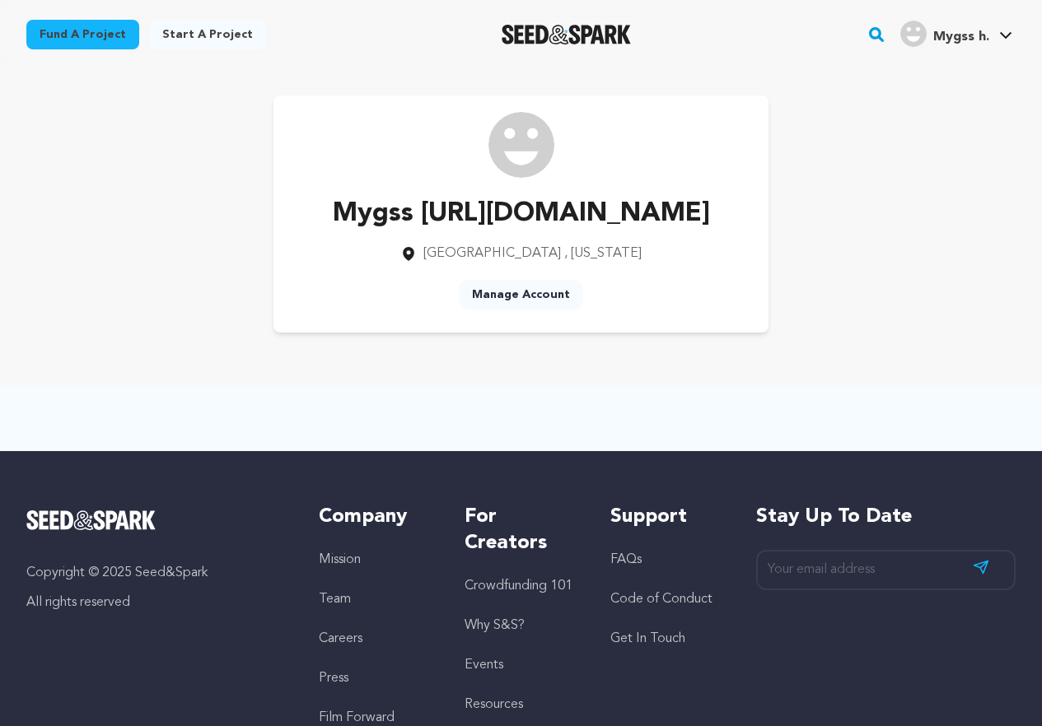  What do you see at coordinates (493, 705) in the screenshot?
I see `a: Resources` at bounding box center [493, 705].